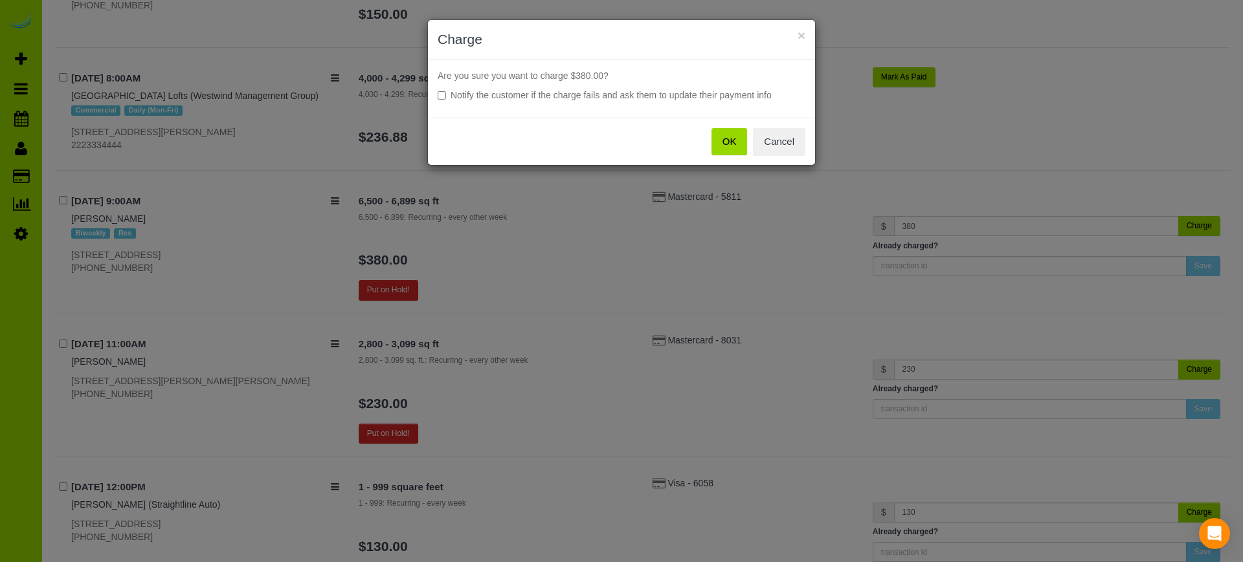 This screenshot has width=1243, height=562. What do you see at coordinates (621, 95) in the screenshot?
I see `label: Notify the customer if the charge fails and ask them to update their payment info` at bounding box center [621, 95].